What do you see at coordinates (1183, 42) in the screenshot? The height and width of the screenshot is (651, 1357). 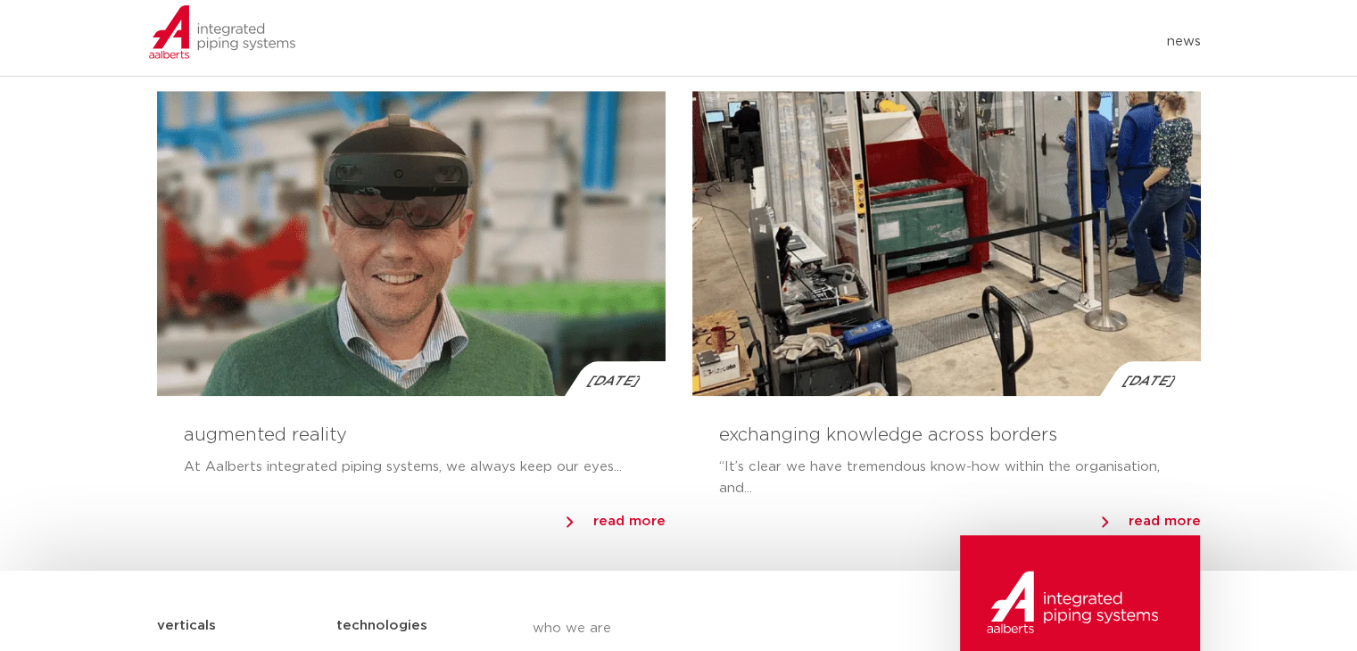 I see `a: news` at bounding box center [1183, 42].